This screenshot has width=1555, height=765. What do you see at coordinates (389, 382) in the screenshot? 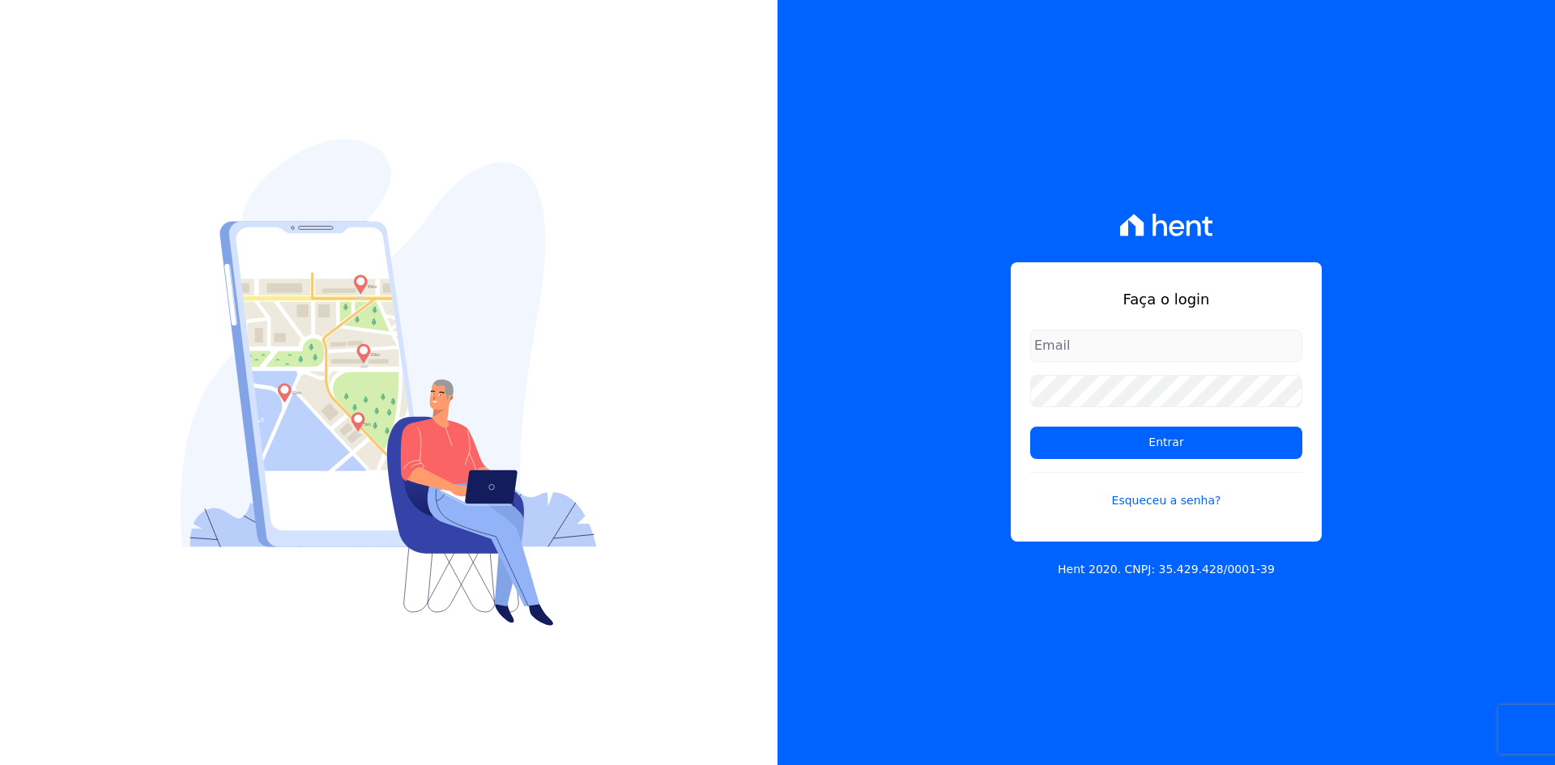
I see `img: Login` at bounding box center [389, 382].